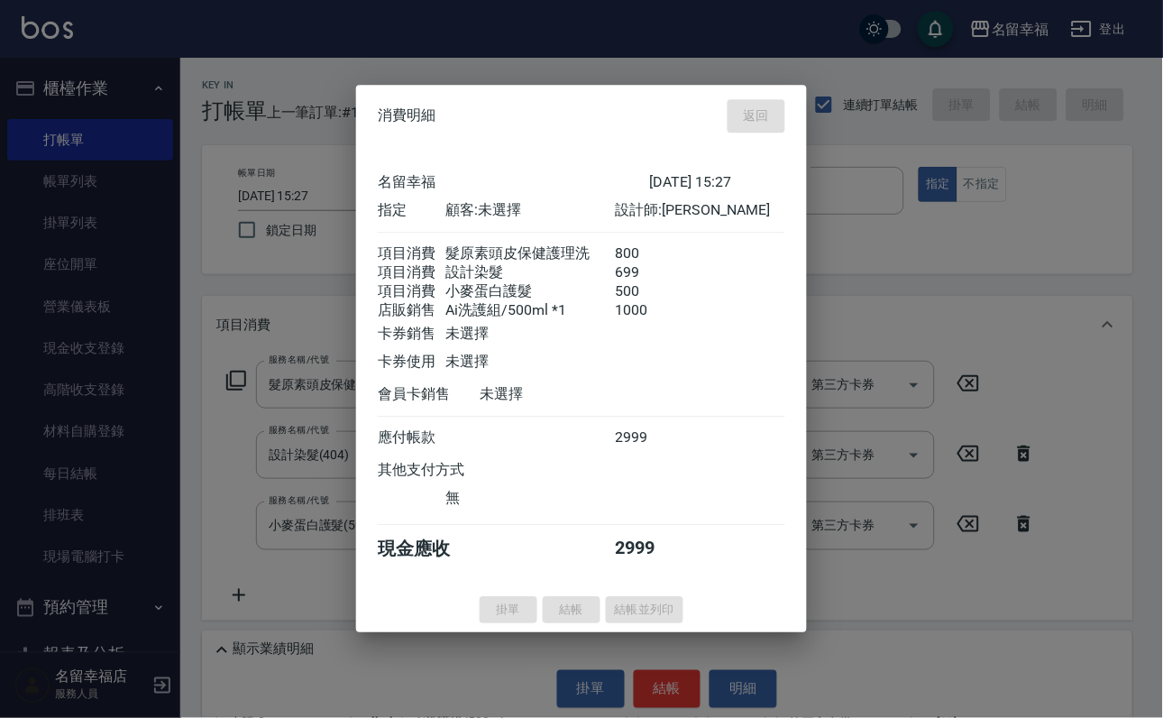 The image size is (1163, 718). What do you see at coordinates (411, 310) in the screenshot?
I see `div: 店販銷售` at bounding box center [411, 310].